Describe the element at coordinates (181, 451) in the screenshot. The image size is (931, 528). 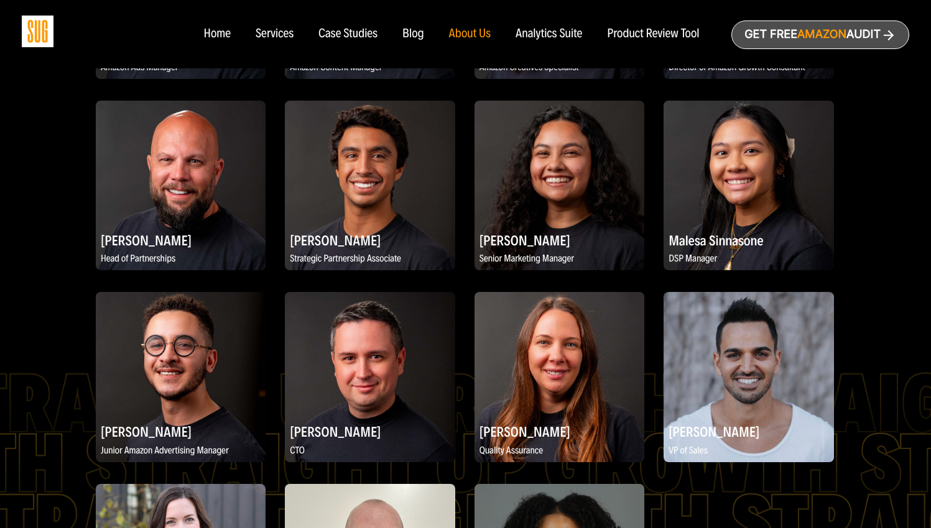
I see `p: Junior Amazon Advertising Manager` at that location.